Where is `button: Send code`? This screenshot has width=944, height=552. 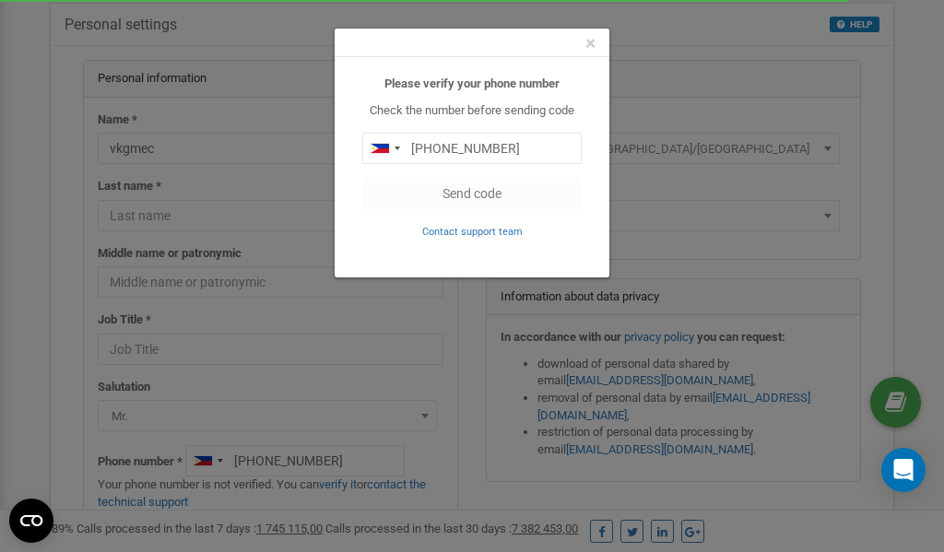 button: Send code is located at coordinates (472, 194).